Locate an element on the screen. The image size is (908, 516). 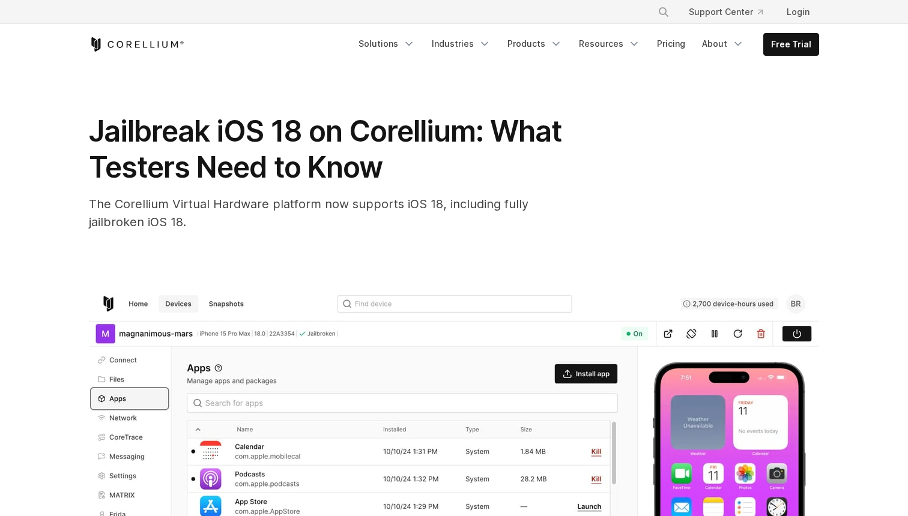
a: Login is located at coordinates (798, 12).